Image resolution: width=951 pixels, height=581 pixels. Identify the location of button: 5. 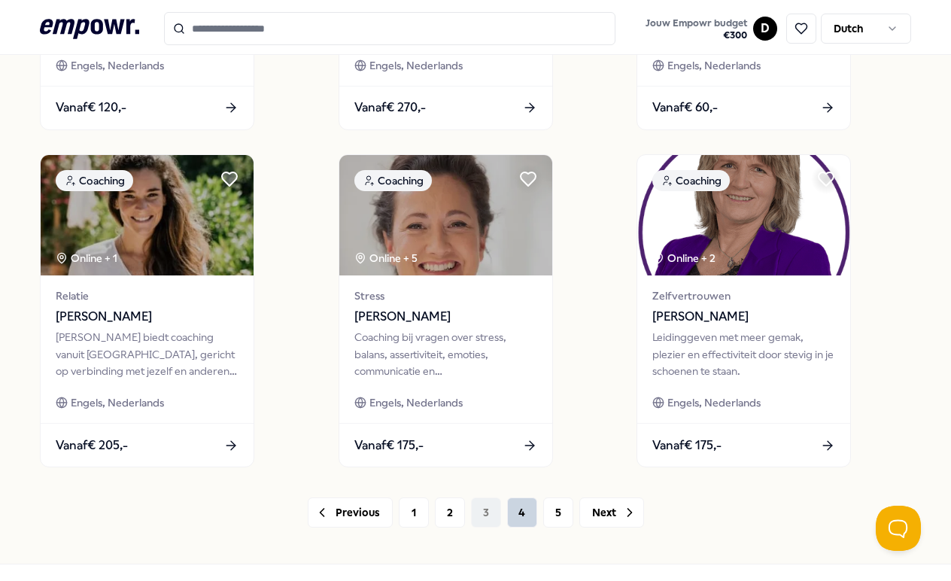
(558, 512).